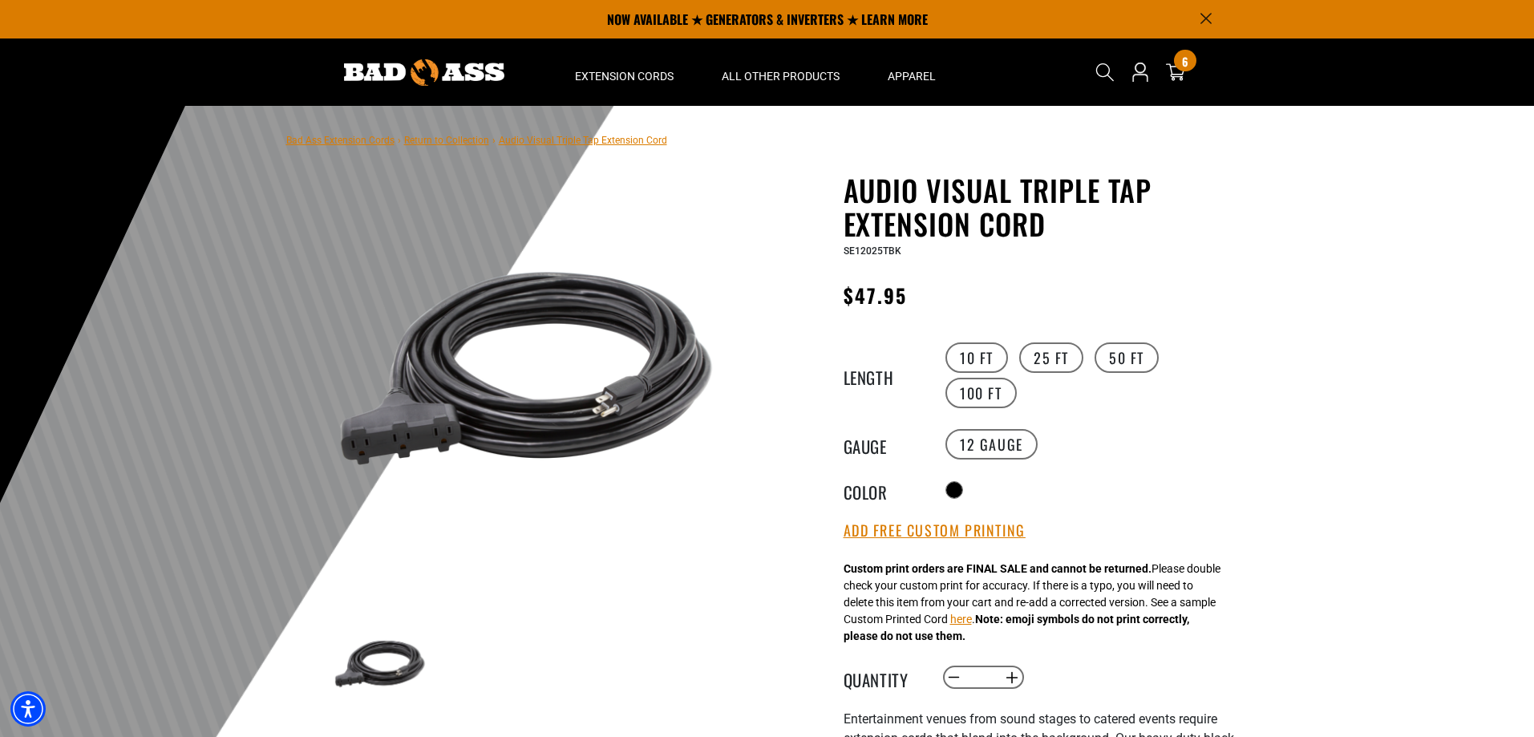  I want to click on label: 10 FT, so click(976, 358).